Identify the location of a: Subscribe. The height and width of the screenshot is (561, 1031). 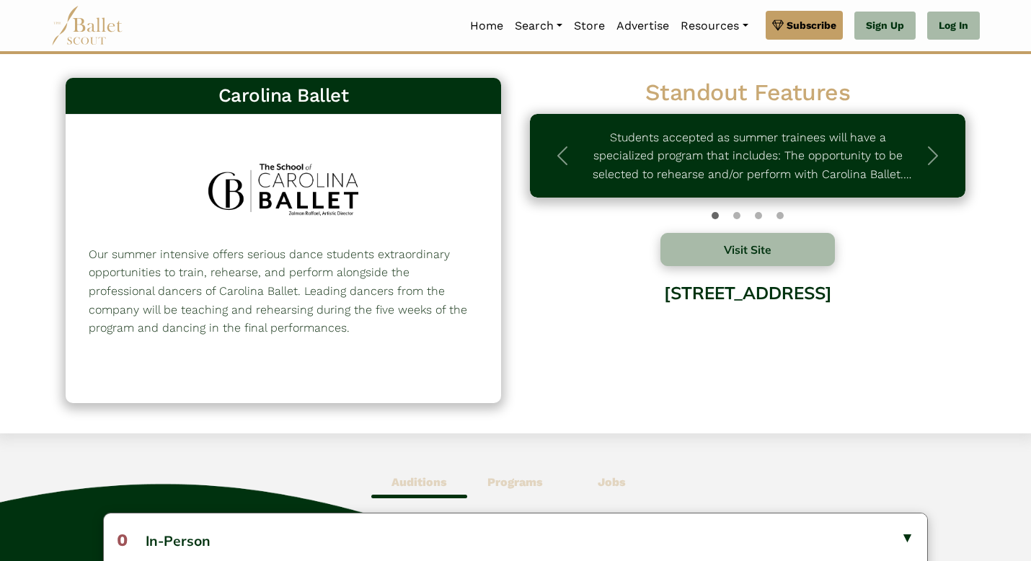
(804, 25).